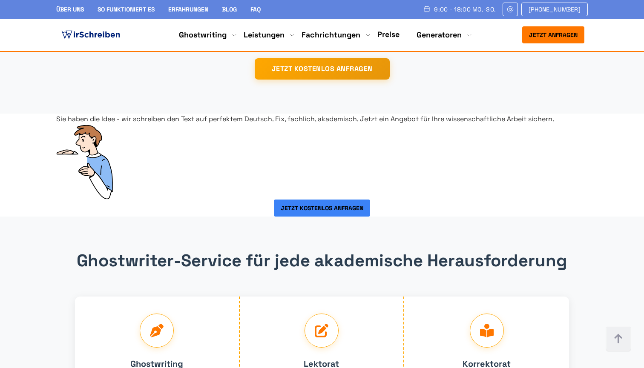 This screenshot has width=644, height=368. I want to click on img: logo ghostwriter-österreich, so click(91, 35).